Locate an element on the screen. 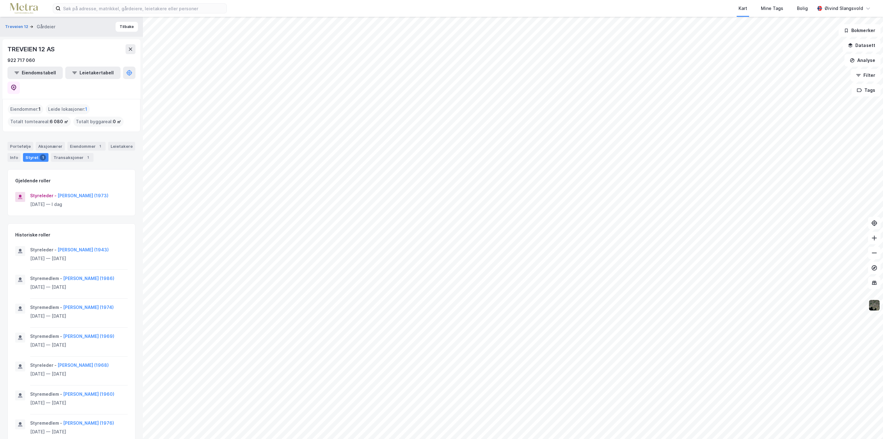 The image size is (883, 439). div: Øivind Slangsvold is located at coordinates (844, 8).